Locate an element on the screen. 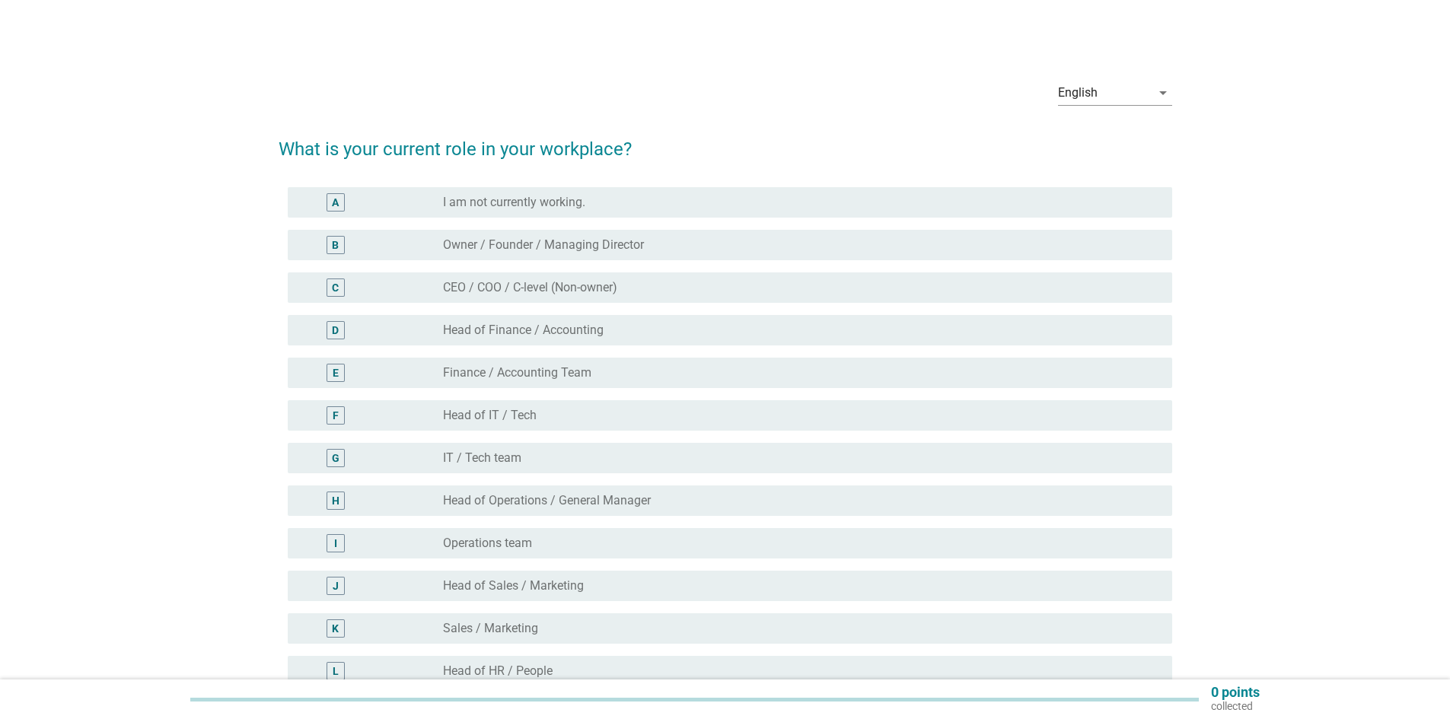 This screenshot has height=719, width=1450. label: Head of IT / Tech is located at coordinates (489, 416).